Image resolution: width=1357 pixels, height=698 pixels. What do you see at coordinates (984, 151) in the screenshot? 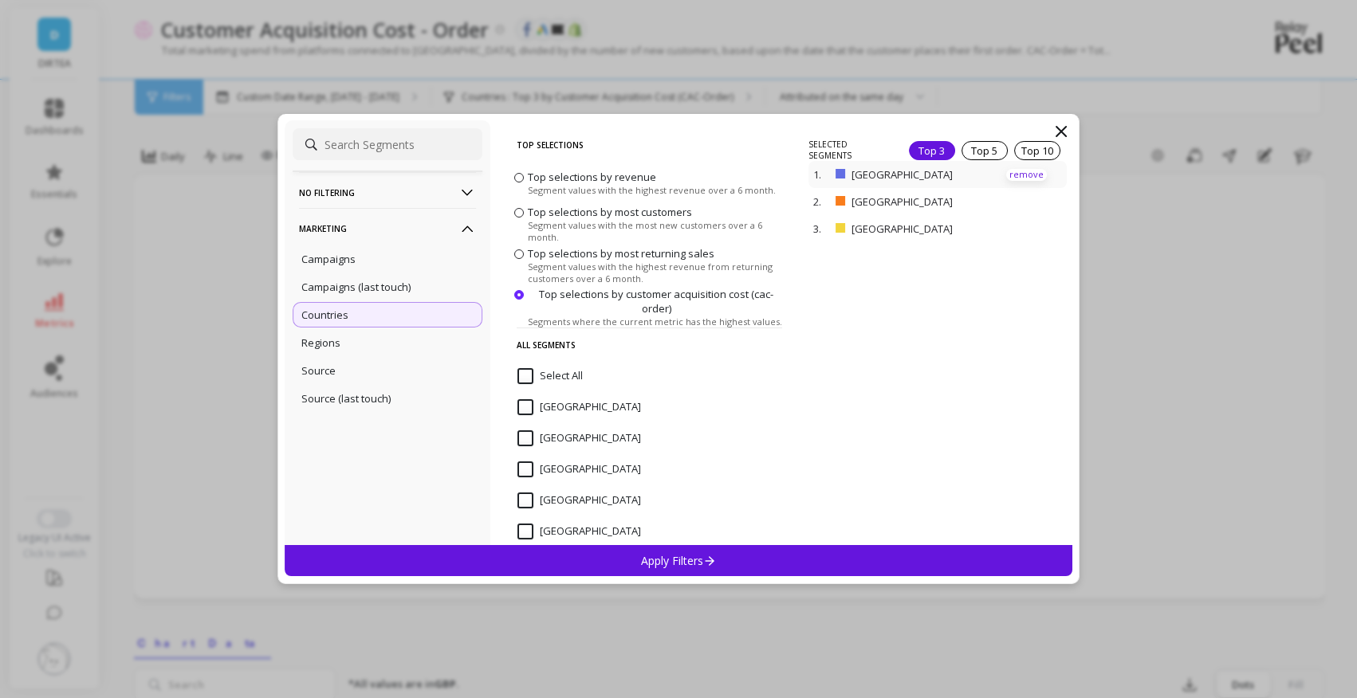
I see `div: Top 5` at bounding box center [984, 151].